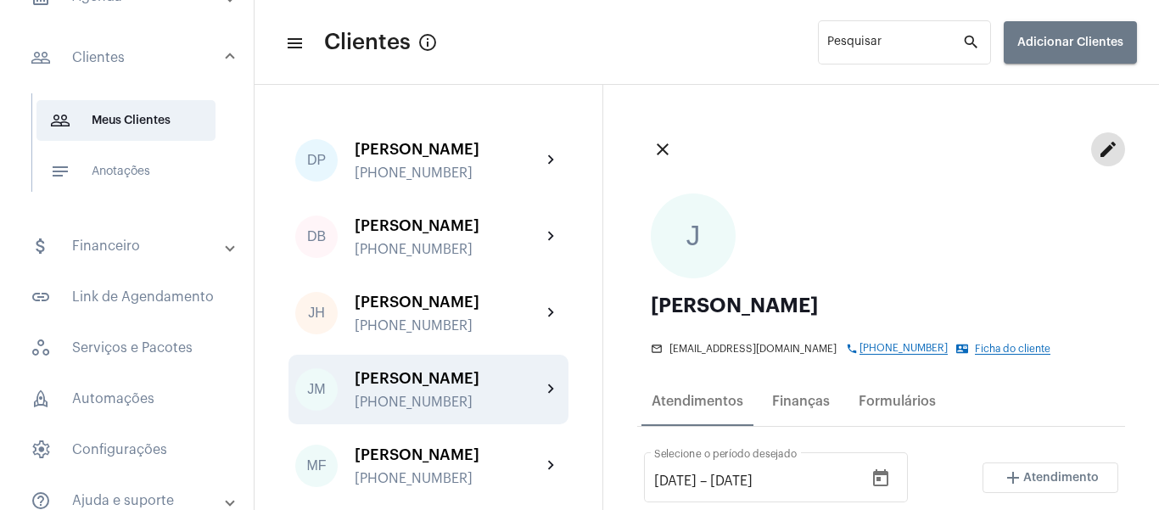 This screenshot has width=1159, height=510. What do you see at coordinates (132, 150) in the screenshot?
I see `div: sidenav iconClientes` at bounding box center [132, 150].